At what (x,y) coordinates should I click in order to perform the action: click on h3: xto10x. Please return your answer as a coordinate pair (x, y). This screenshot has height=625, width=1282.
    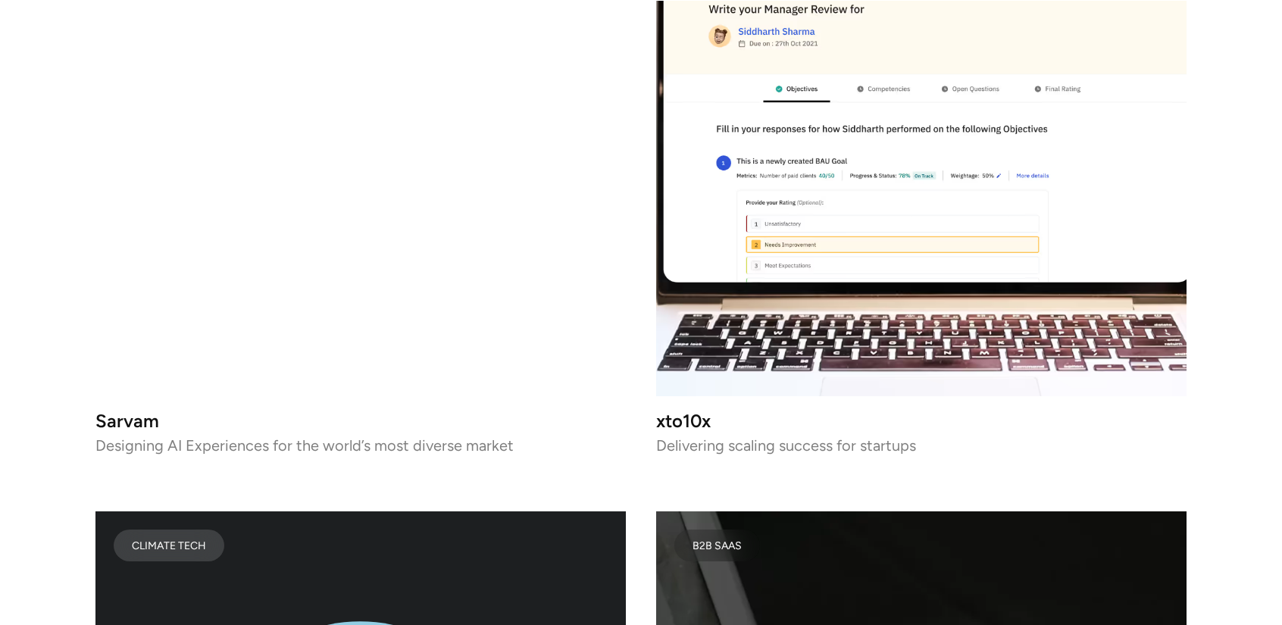
    Looking at the image, I should click on (921, 421).